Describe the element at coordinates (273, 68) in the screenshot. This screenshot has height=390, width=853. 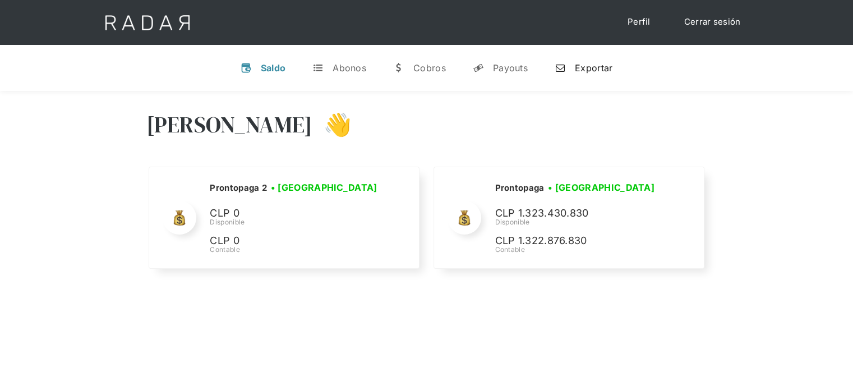
I see `div: Saldo` at that location.